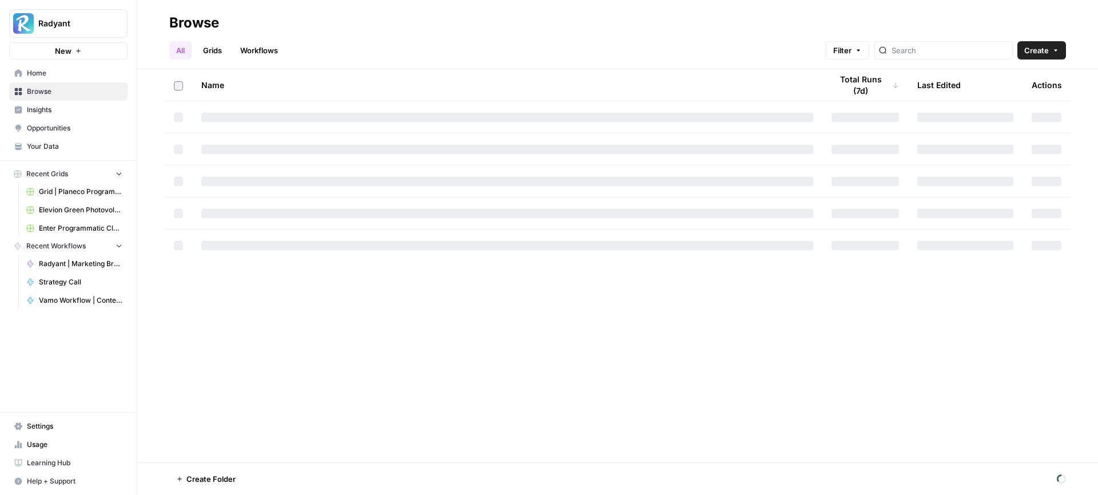  What do you see at coordinates (47, 174) in the screenshot?
I see `span: Recent Grids` at bounding box center [47, 174].